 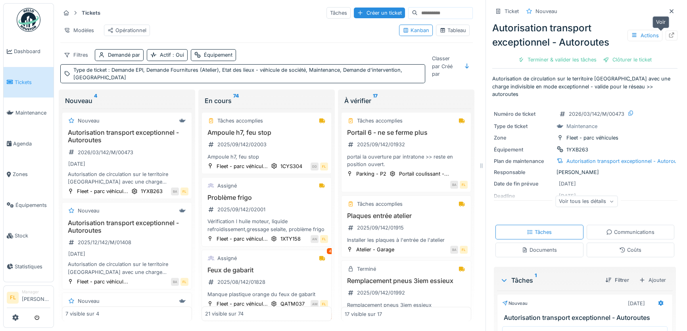 What do you see at coordinates (330, 251) in the screenshot?
I see `div: 4` at bounding box center [330, 251].